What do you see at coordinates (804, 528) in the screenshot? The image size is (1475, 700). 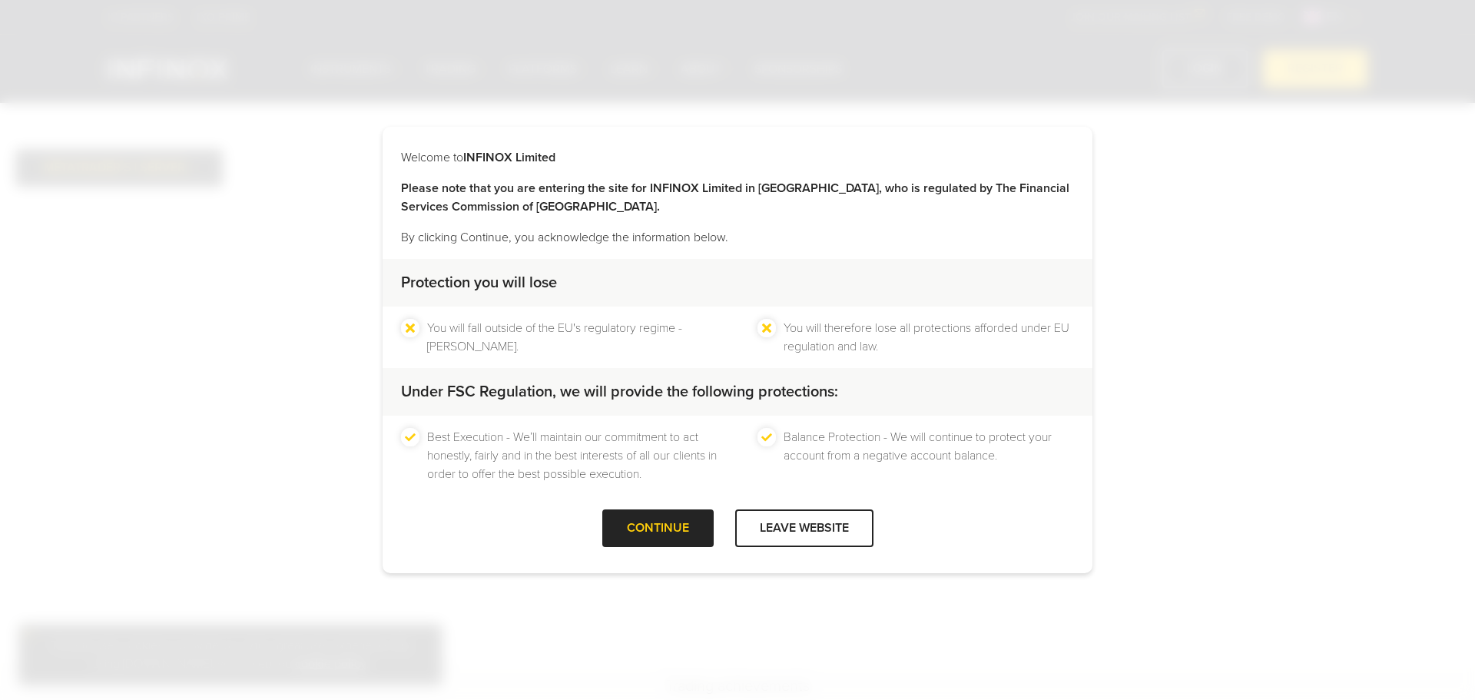 I see `div: LEAVE WEBSITE` at bounding box center [804, 528].